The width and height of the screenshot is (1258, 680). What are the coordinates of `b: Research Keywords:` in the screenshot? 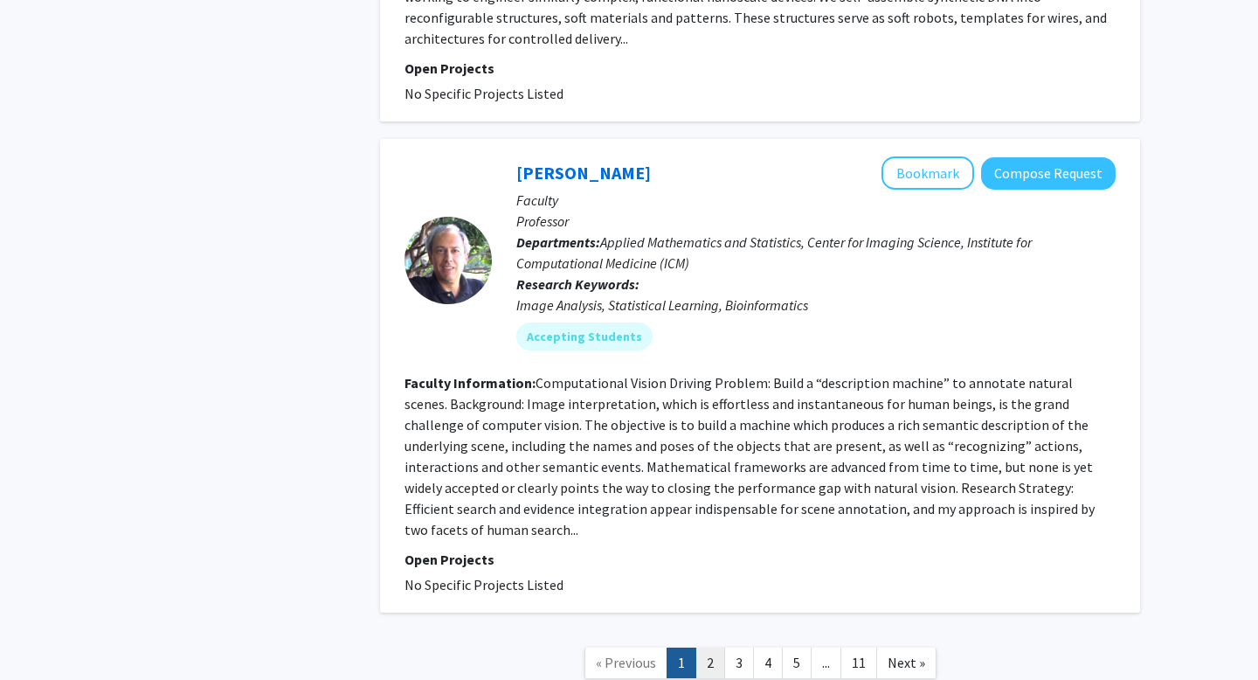 It's located at (578, 284).